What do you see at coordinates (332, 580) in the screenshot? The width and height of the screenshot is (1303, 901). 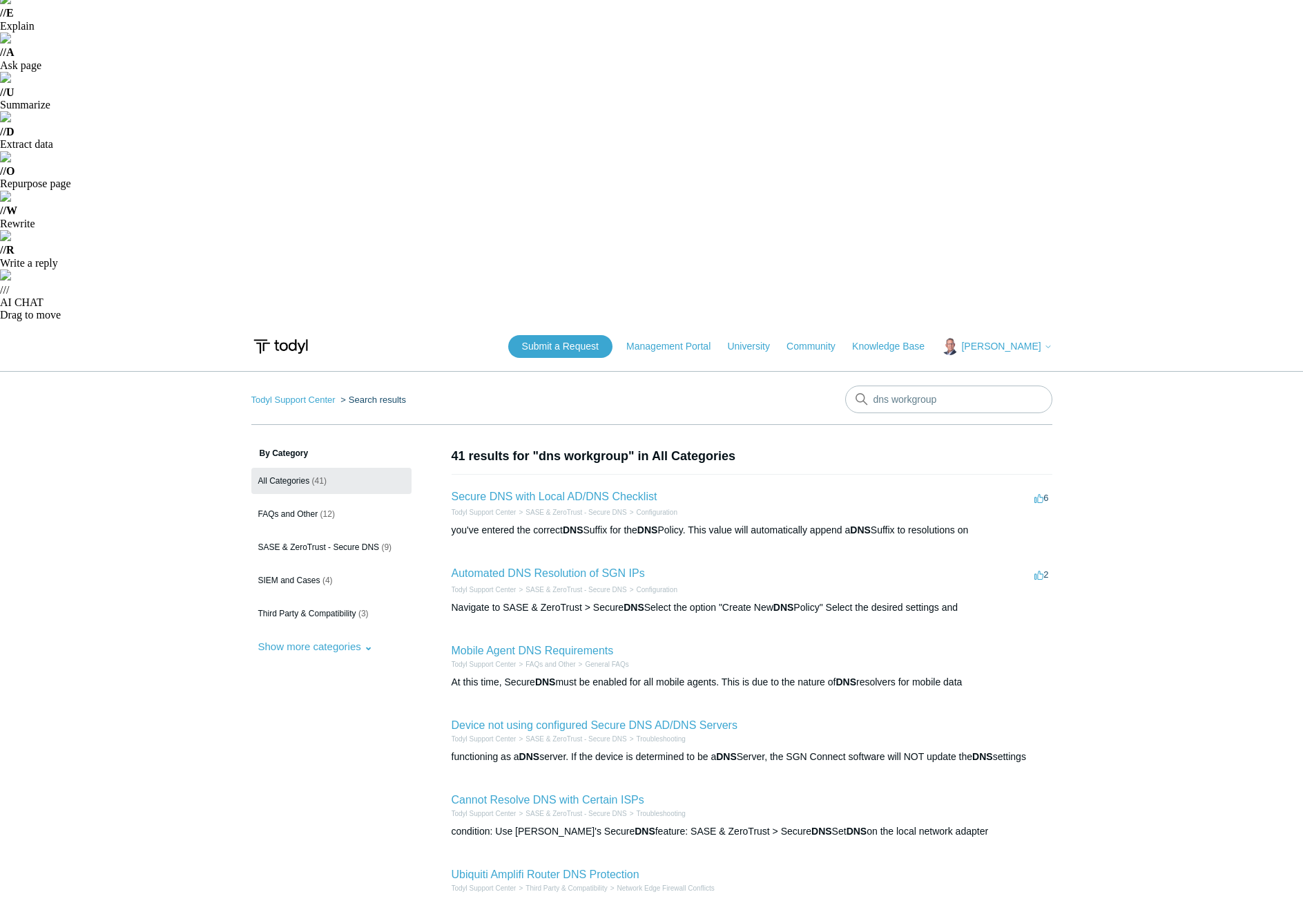 I see `a: SIEM and Cases (4)` at bounding box center [332, 580].